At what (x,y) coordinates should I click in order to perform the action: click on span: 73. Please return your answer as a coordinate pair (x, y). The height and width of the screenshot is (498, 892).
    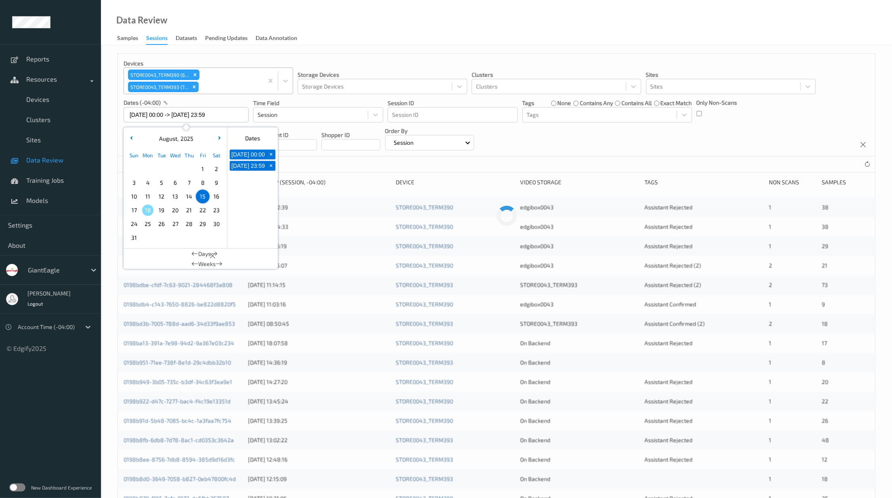
    Looking at the image, I should click on (825, 284).